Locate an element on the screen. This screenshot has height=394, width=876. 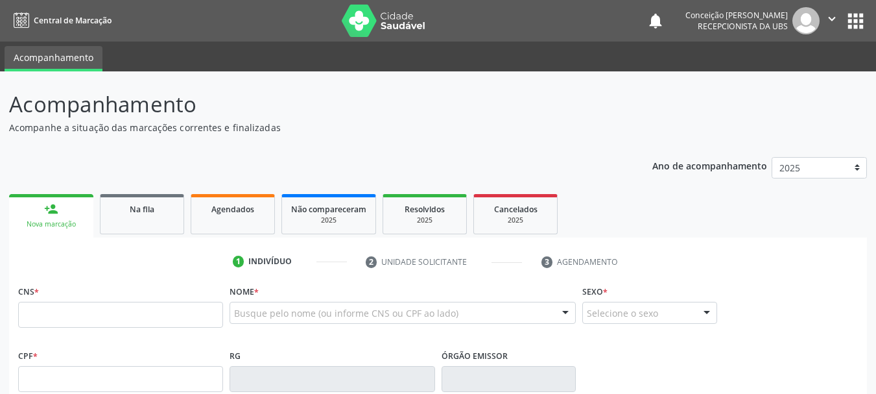
img: img is located at coordinates (806, 21).